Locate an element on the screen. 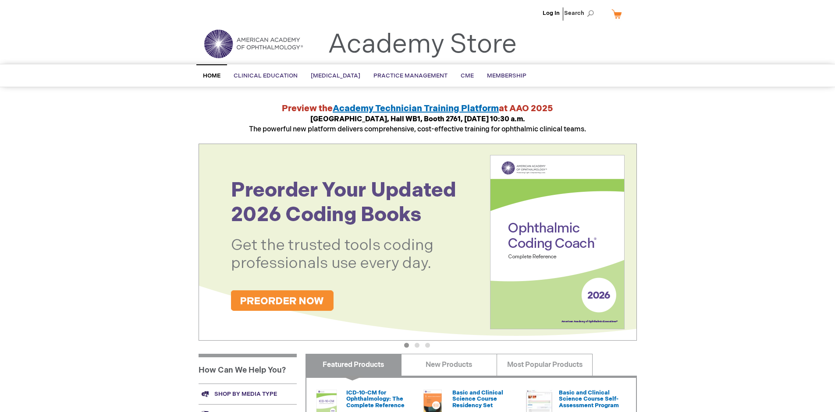 The height and width of the screenshot is (412, 835). span: Practice Management is located at coordinates (410, 76).